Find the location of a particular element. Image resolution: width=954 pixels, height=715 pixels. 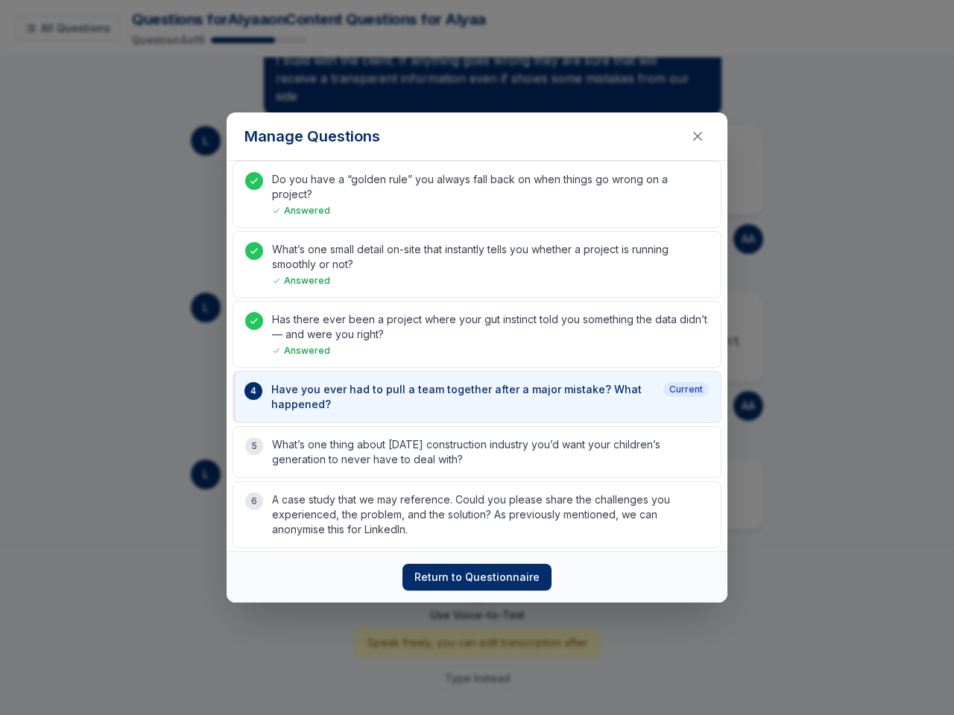

button: Return to Questionnaire is located at coordinates (477, 577).